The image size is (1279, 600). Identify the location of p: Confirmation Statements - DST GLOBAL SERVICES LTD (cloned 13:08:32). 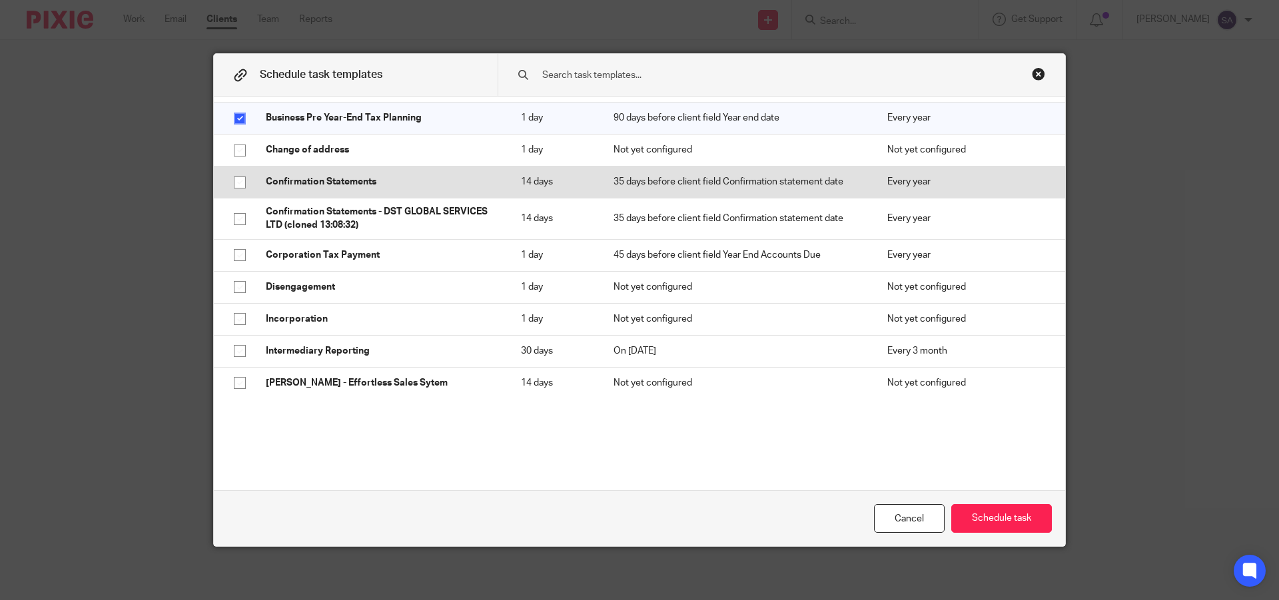
(380, 218).